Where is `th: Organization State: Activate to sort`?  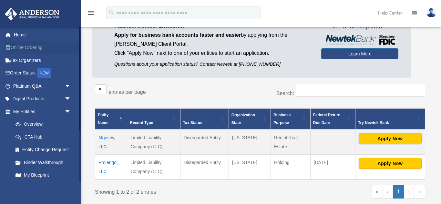 th: Organization State: Activate to sort is located at coordinates (249, 119).